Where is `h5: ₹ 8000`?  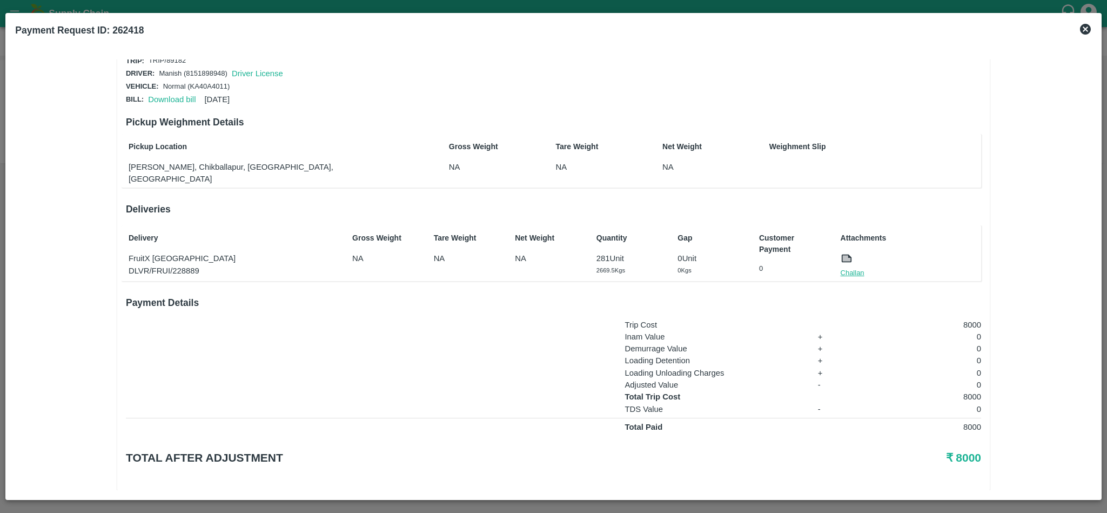
h5: ₹ 8000 is located at coordinates (838, 458).